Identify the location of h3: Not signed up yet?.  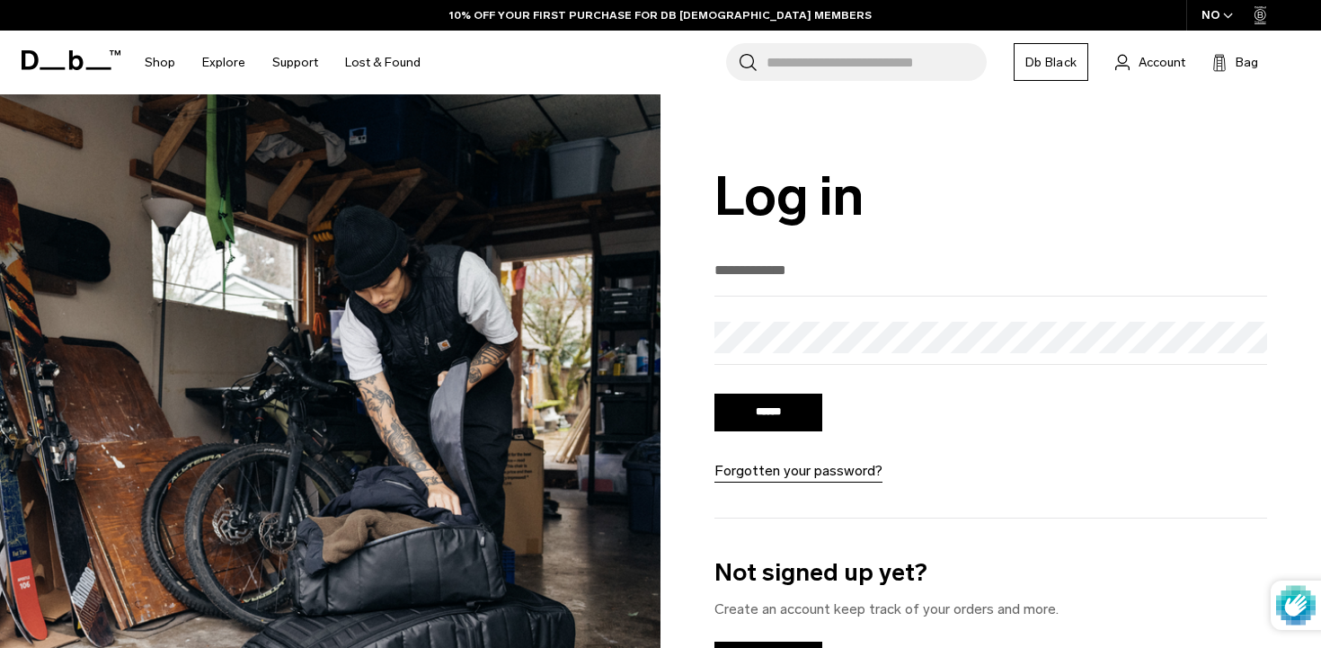
(990, 572).